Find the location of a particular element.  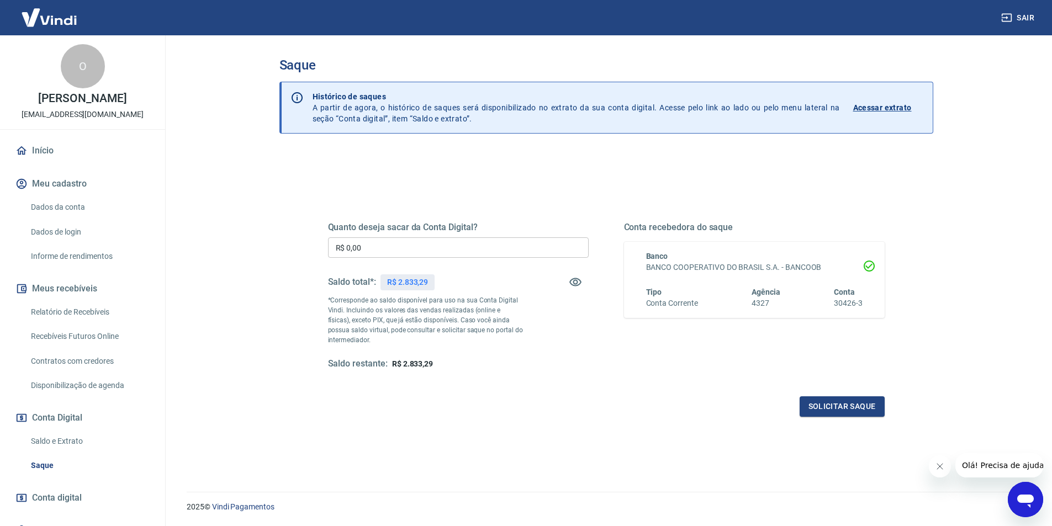

span: Conta digital is located at coordinates (57, 498).